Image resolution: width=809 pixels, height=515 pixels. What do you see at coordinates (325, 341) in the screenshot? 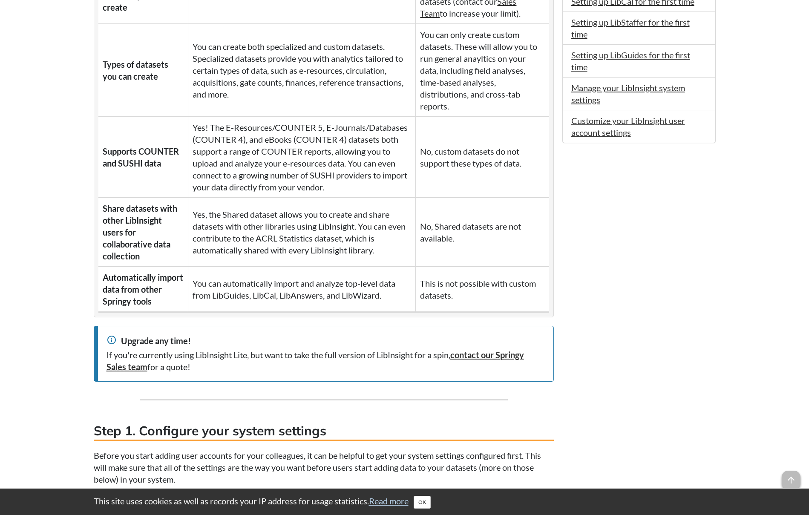
I see `div: Upgrade any time!` at bounding box center [325, 341].